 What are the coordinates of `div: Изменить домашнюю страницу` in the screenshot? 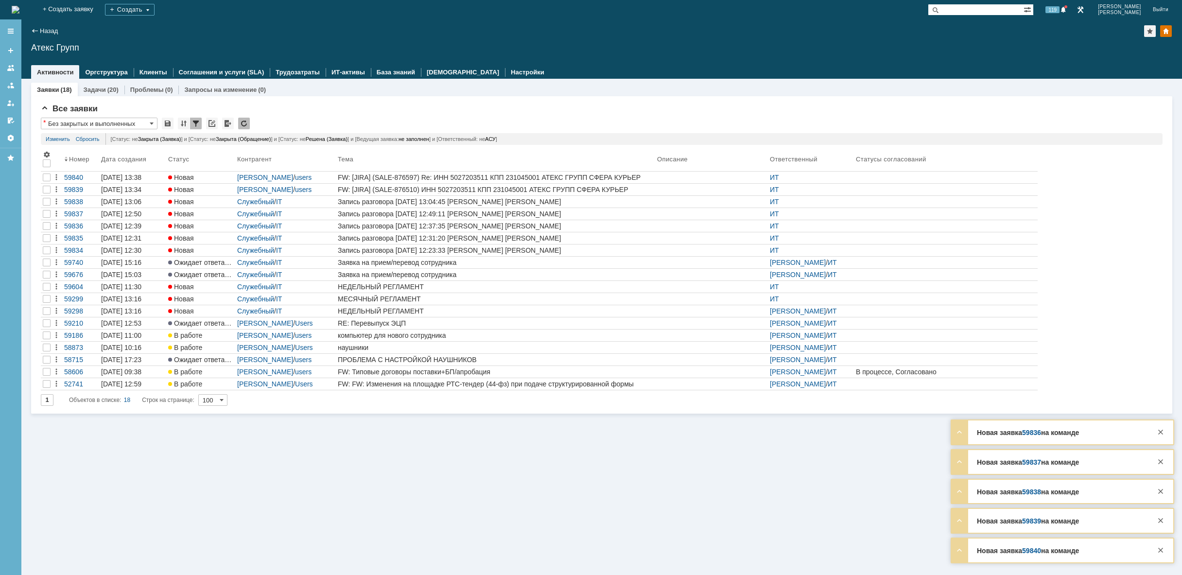 It's located at (1166, 31).